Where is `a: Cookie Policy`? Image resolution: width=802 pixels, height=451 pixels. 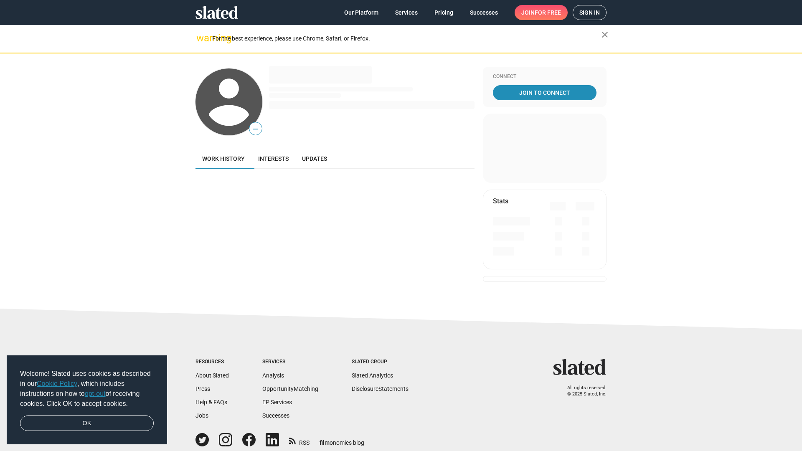
a: Cookie Policy is located at coordinates (57, 383).